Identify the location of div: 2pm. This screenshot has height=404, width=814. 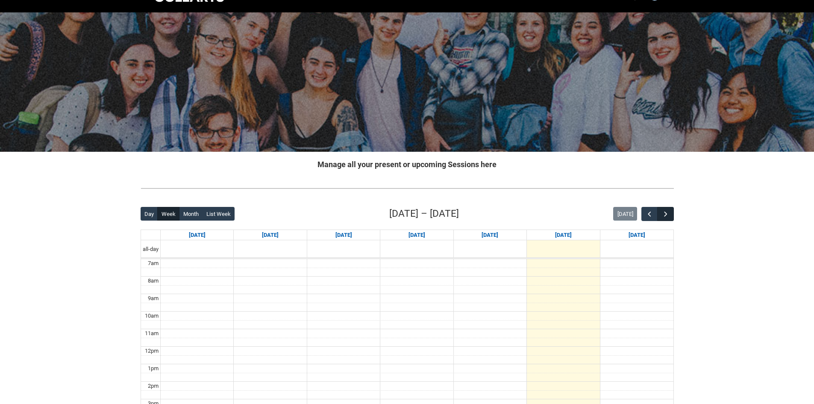
(153, 386).